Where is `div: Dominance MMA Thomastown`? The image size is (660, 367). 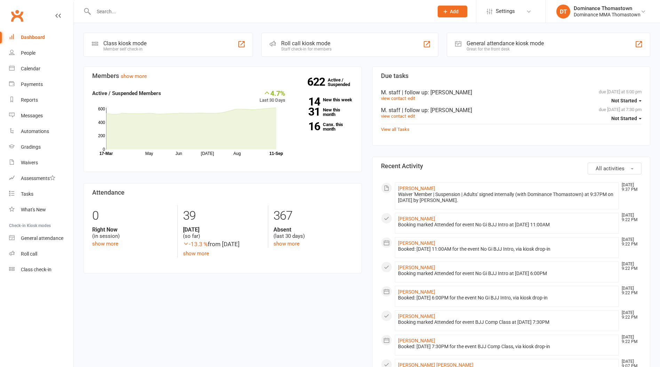 div: Dominance MMA Thomastown is located at coordinates (607, 15).